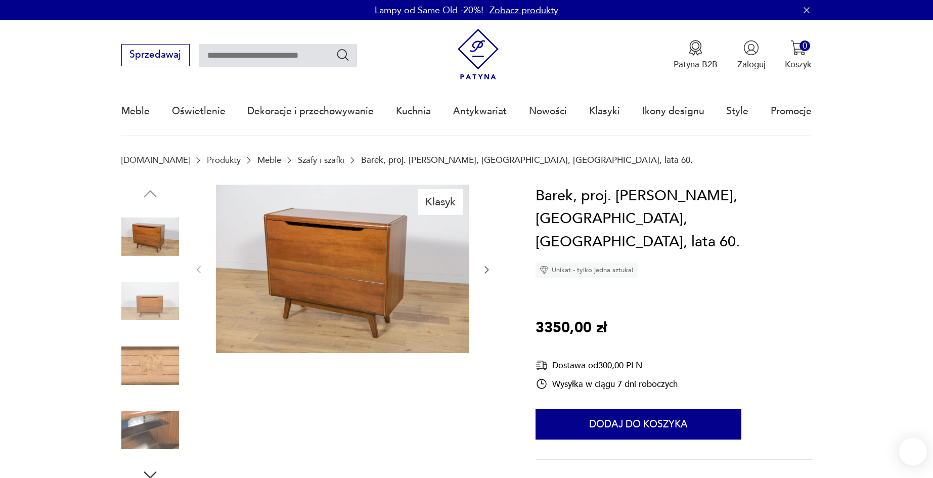 This screenshot has height=478, width=933. I want to click on a: Ikony designu, so click(673, 111).